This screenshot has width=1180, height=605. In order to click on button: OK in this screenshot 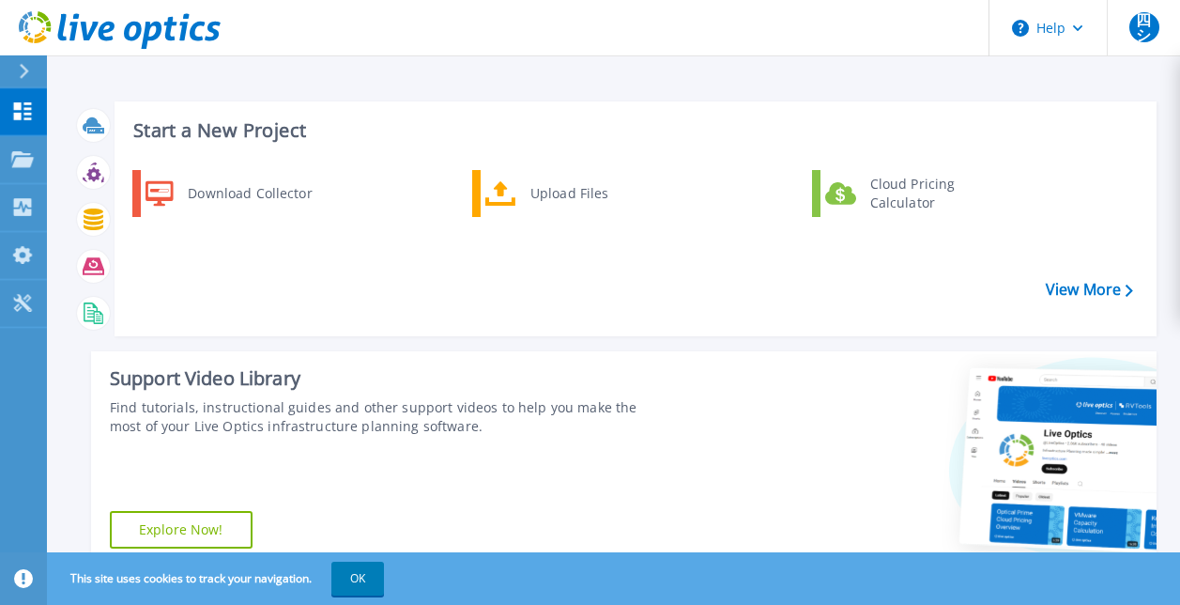, I will do `click(358, 578)`.